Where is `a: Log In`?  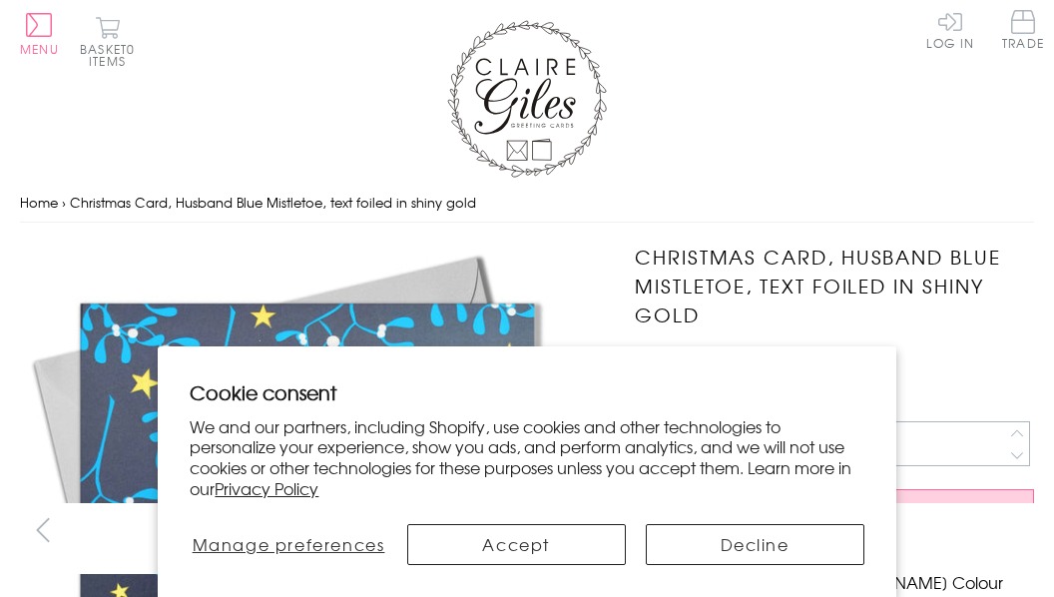 a: Log In is located at coordinates (950, 29).